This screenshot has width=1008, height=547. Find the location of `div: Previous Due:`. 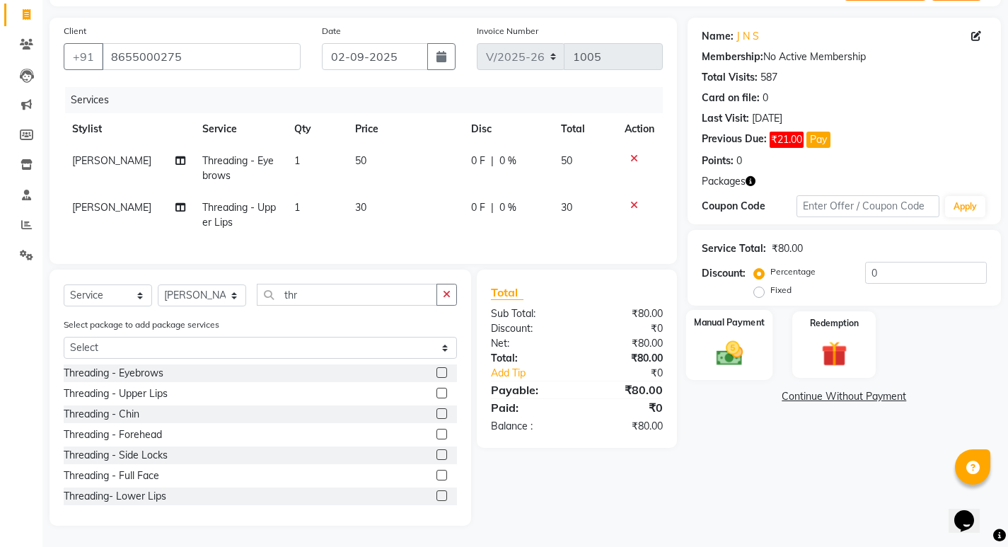

div: Previous Due: is located at coordinates (734, 139).